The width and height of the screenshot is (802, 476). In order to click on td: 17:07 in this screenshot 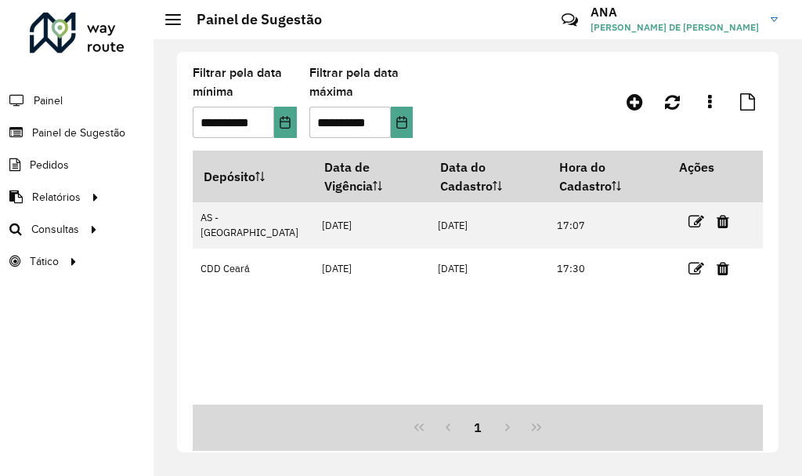, I will do `click(609, 225)`.